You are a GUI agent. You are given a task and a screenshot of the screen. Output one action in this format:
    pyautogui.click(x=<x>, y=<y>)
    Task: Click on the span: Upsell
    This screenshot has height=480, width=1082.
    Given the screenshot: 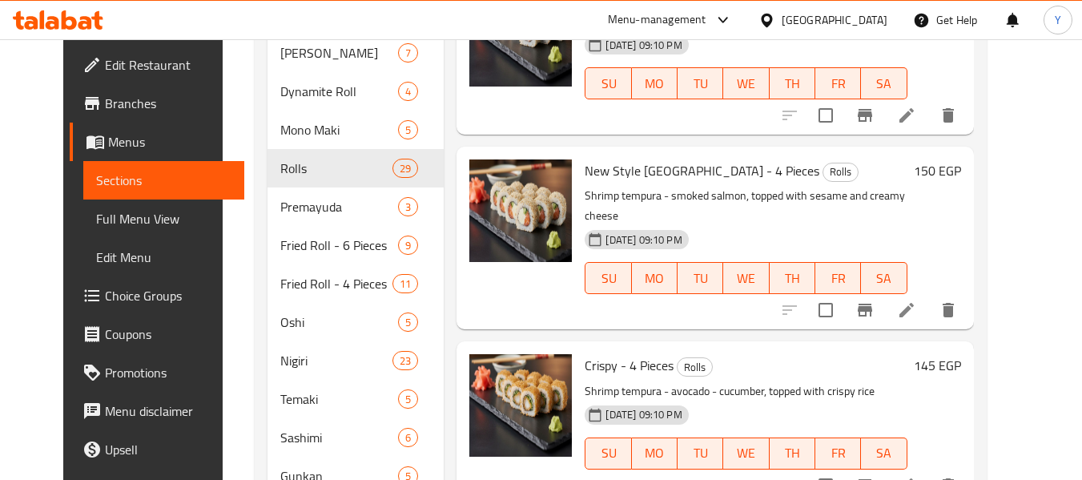 What is the action you would take?
    pyautogui.click(x=168, y=449)
    